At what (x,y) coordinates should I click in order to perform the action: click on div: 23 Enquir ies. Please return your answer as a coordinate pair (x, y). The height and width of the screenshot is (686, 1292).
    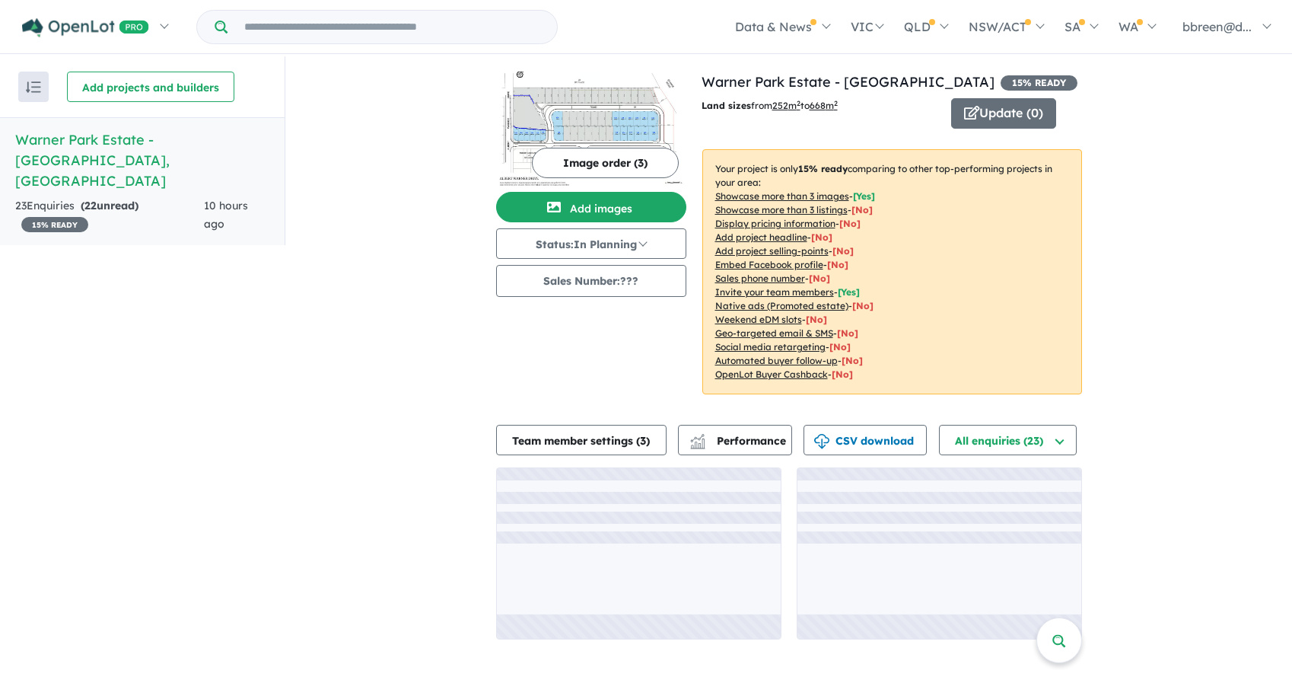
    Looking at the image, I should click on (110, 215).